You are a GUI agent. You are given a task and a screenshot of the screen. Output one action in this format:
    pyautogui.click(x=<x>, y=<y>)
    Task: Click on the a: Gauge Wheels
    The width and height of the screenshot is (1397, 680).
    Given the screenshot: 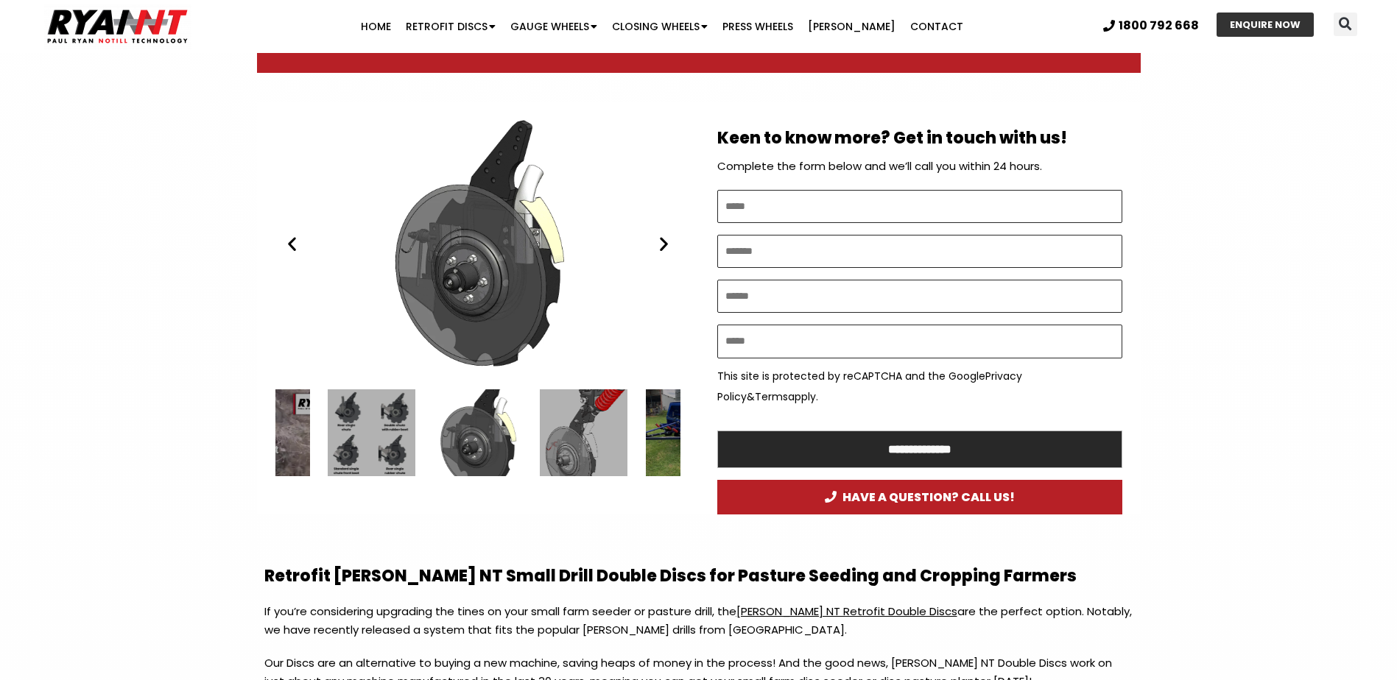 What is the action you would take?
    pyautogui.click(x=554, y=27)
    